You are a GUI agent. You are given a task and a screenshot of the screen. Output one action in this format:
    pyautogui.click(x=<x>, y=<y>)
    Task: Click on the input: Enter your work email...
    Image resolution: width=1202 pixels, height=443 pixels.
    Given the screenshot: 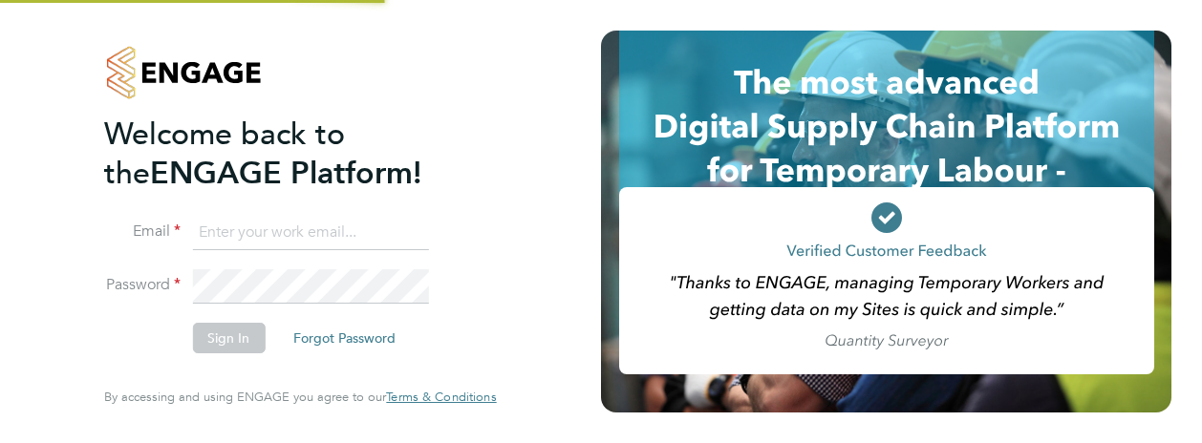 What is the action you would take?
    pyautogui.click(x=310, y=233)
    